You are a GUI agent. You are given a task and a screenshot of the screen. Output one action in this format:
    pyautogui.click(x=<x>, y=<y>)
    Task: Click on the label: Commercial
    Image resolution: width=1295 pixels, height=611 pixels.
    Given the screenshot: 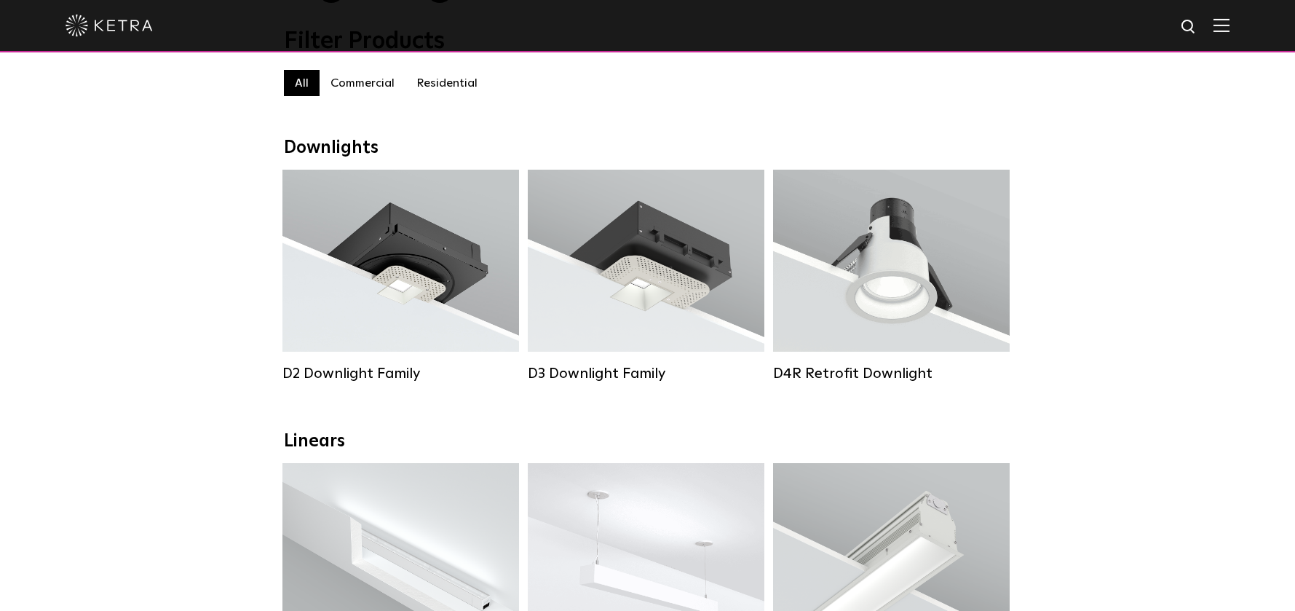 What is the action you would take?
    pyautogui.click(x=362, y=83)
    